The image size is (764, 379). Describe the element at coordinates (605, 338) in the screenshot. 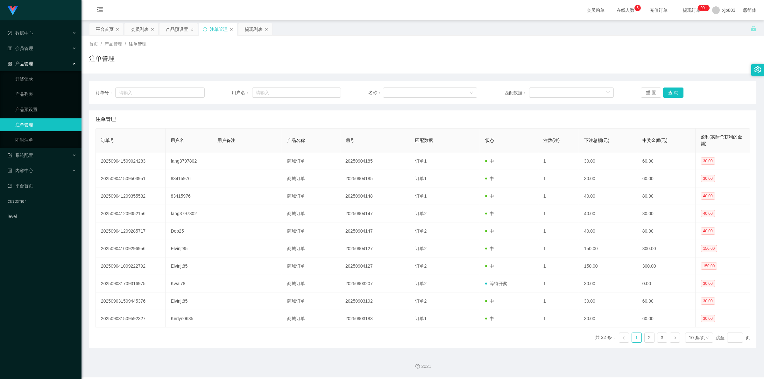

I see `li: 共 22 条，` at that location.